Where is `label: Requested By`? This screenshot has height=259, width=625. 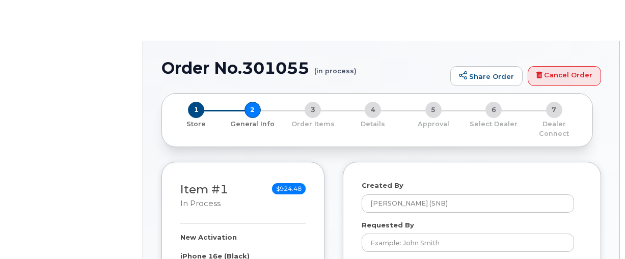 label: Requested By is located at coordinates (387, 225).